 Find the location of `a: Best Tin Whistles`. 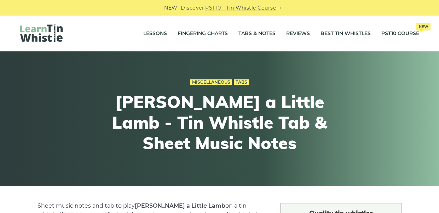

a: Best Tin Whistles is located at coordinates (346, 34).